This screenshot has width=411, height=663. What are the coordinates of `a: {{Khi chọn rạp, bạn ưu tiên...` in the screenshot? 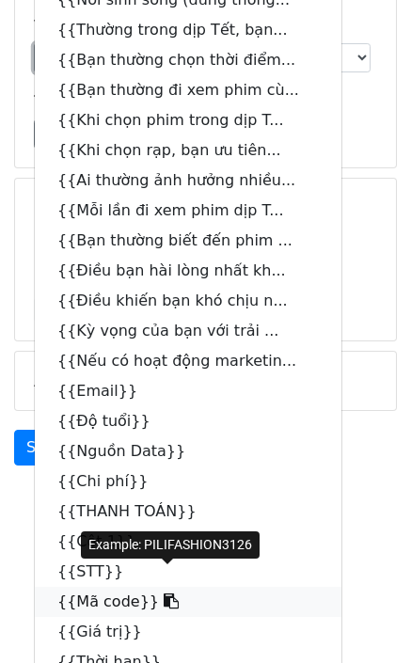 It's located at (188, 150).